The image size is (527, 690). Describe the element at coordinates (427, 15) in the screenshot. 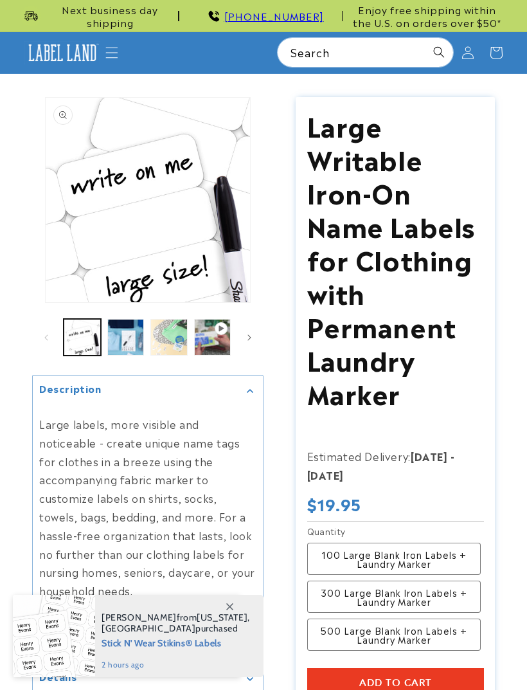

I see `span: Enjoy free shipping within the U.S. on orders over $50*` at that location.